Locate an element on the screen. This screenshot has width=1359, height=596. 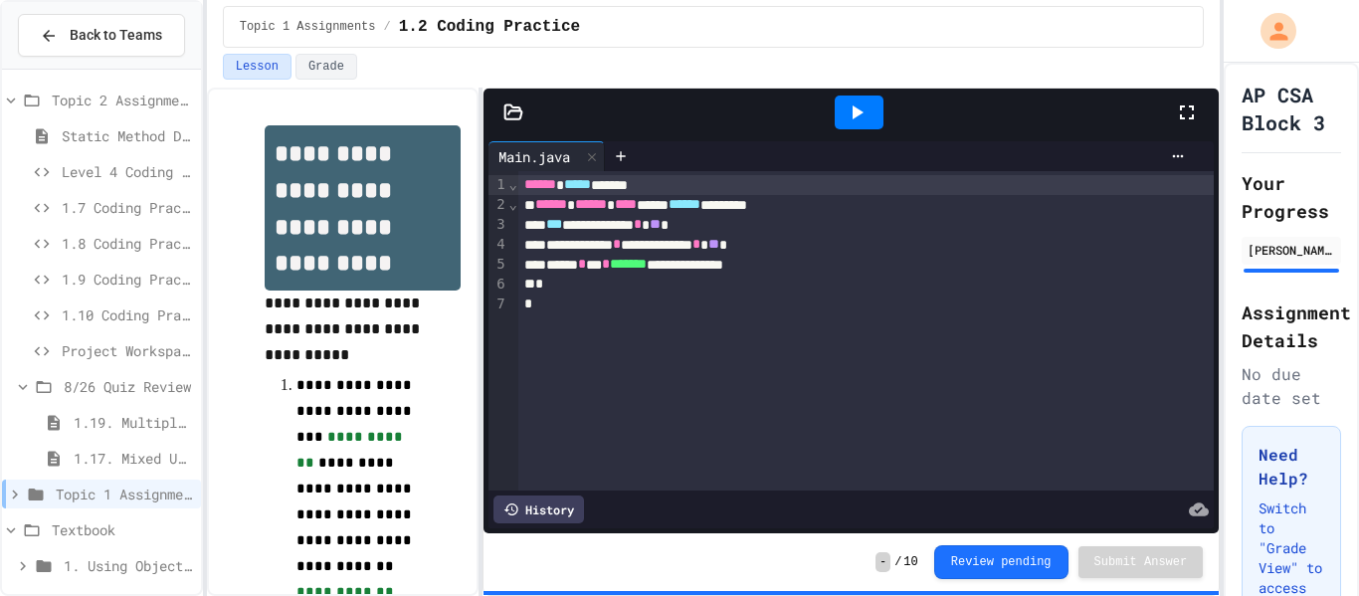
h2: Your Progress is located at coordinates (1292, 197).